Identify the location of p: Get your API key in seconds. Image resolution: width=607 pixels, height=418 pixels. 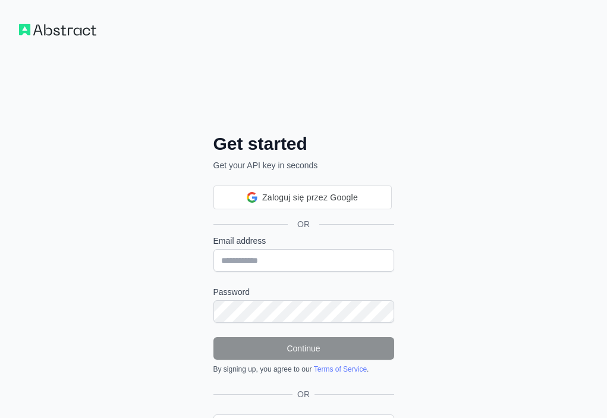
(304, 165).